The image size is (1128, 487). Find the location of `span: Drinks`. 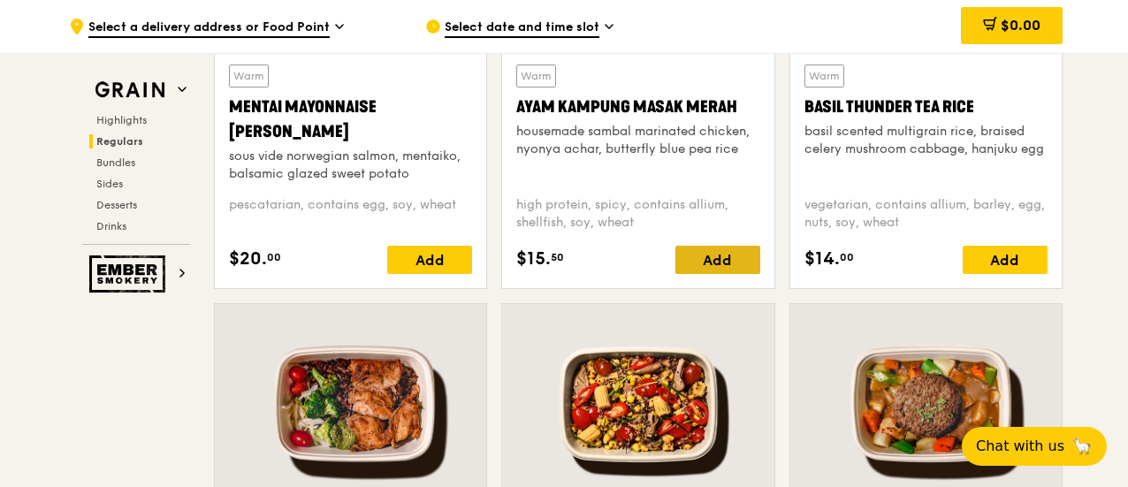

span: Drinks is located at coordinates (111, 226).